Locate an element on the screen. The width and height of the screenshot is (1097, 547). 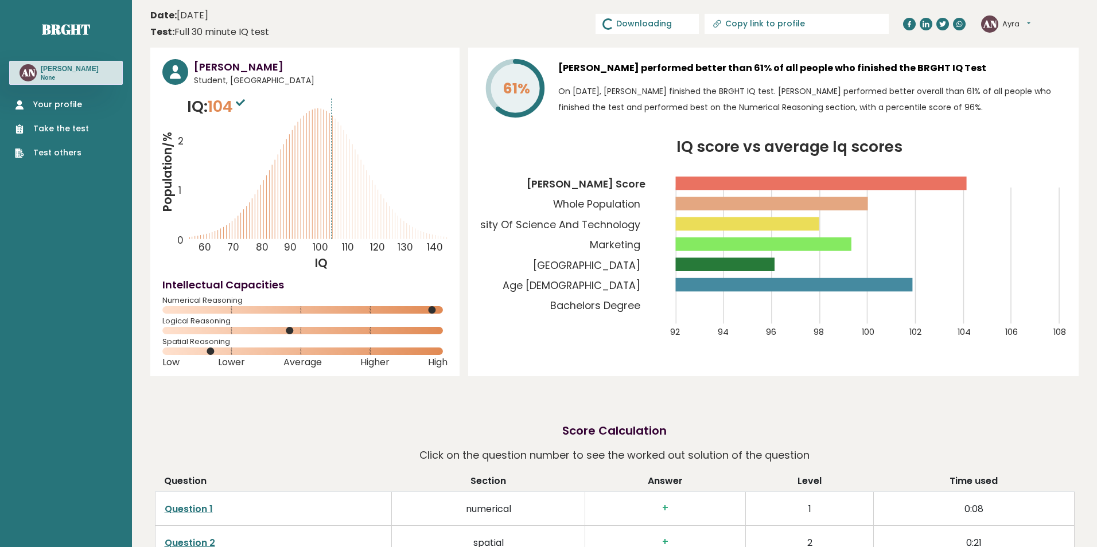
span: Logical Reasoning is located at coordinates (305, 321).